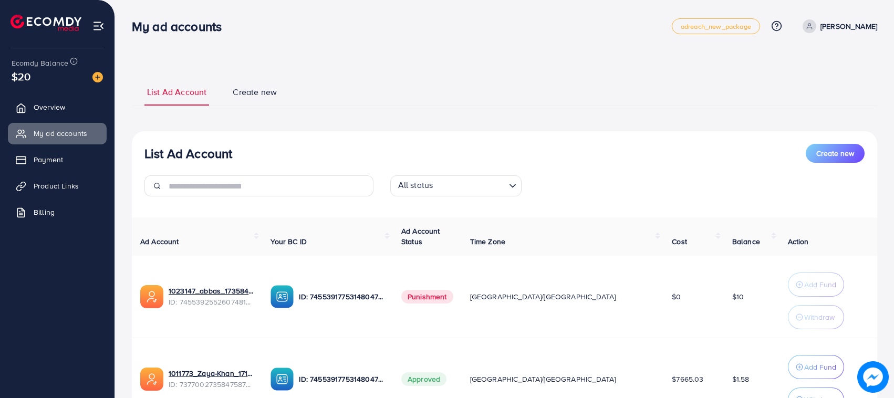 The width and height of the screenshot is (894, 398). What do you see at coordinates (427, 297) in the screenshot?
I see `span: Punishment` at bounding box center [427, 297].